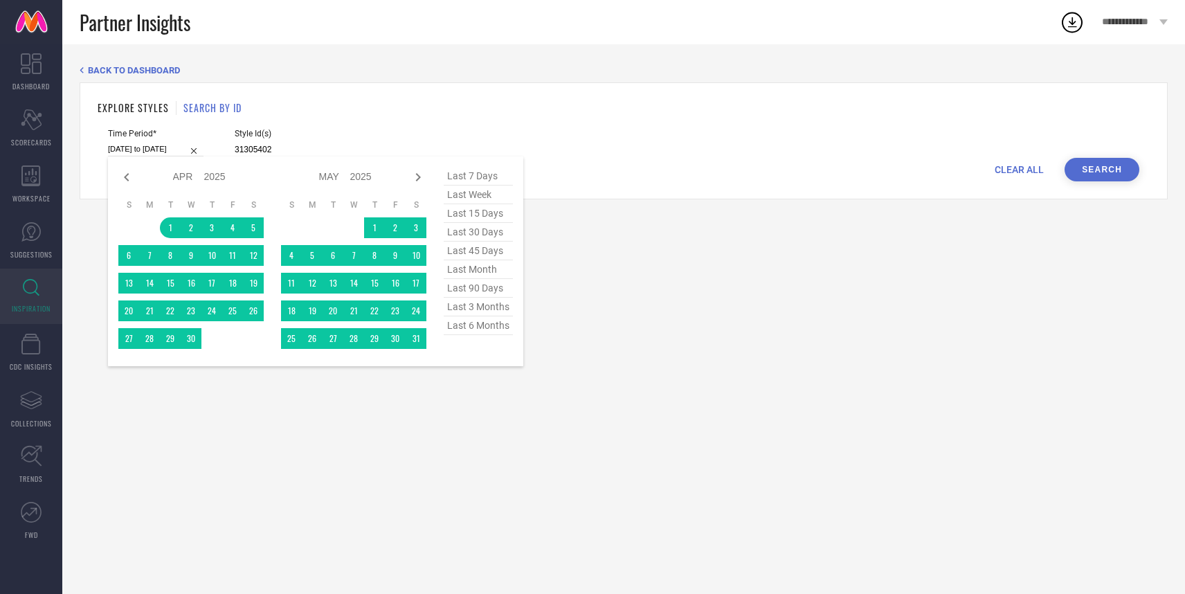 The image size is (1185, 594). Describe the element at coordinates (416, 228) in the screenshot. I see `td: Sat May 03 2025` at that location.